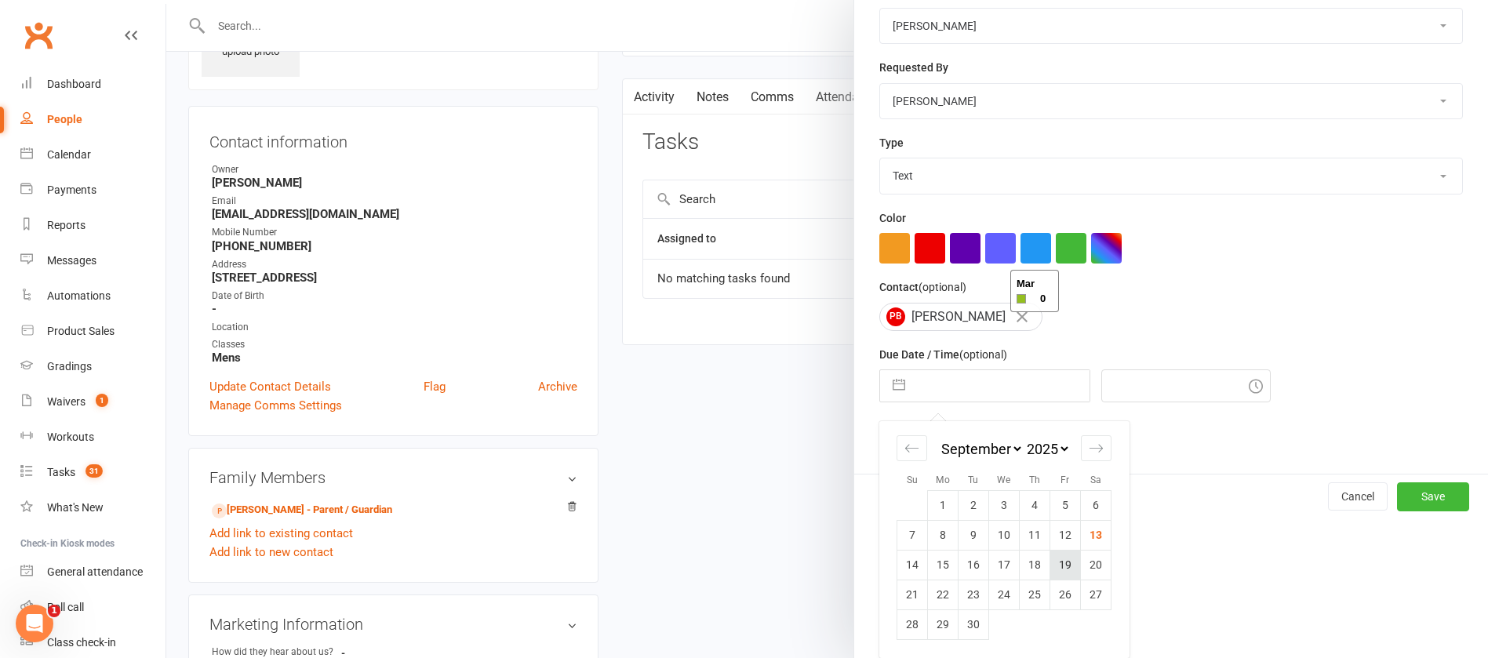 The height and width of the screenshot is (658, 1488). I want to click on td: Thursday, September 18, 2025, so click(1035, 565).